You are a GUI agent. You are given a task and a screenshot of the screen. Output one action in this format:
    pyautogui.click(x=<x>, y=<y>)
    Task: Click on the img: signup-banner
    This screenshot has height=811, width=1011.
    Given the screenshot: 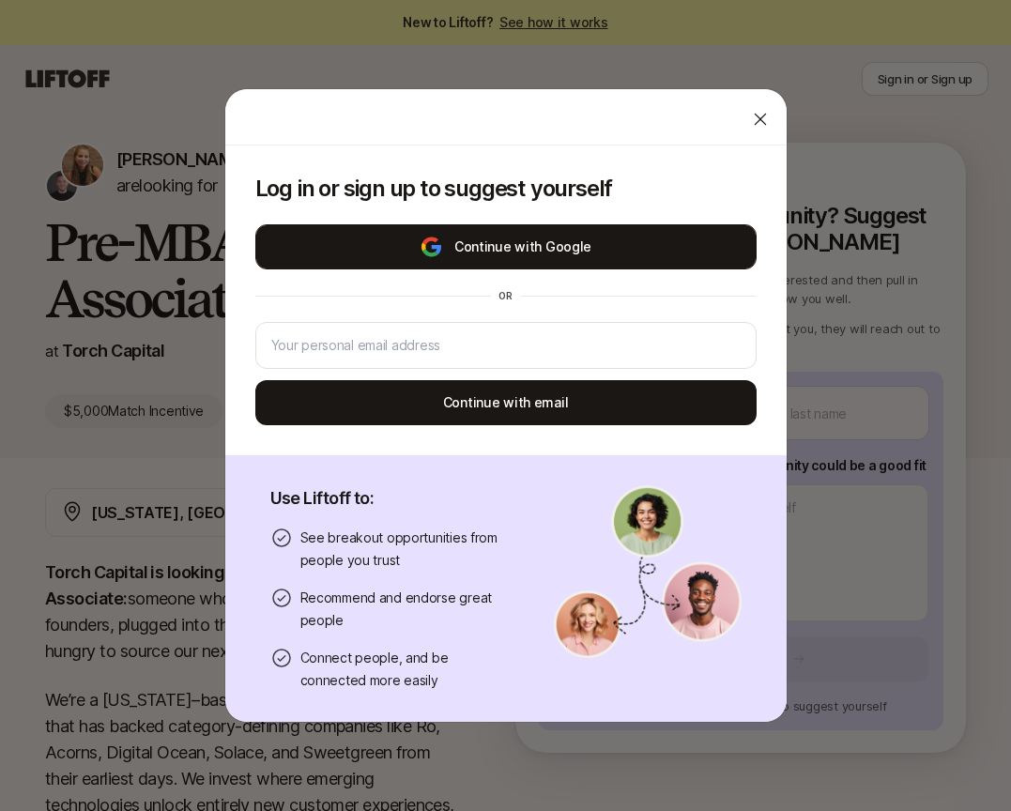 What is the action you would take?
    pyautogui.click(x=648, y=572)
    